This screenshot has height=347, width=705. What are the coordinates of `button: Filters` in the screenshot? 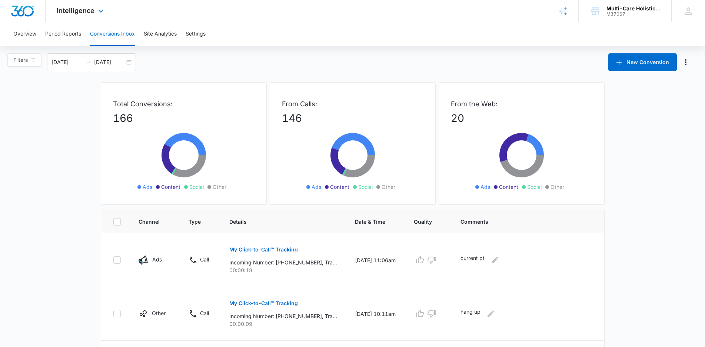 It's located at (24, 60).